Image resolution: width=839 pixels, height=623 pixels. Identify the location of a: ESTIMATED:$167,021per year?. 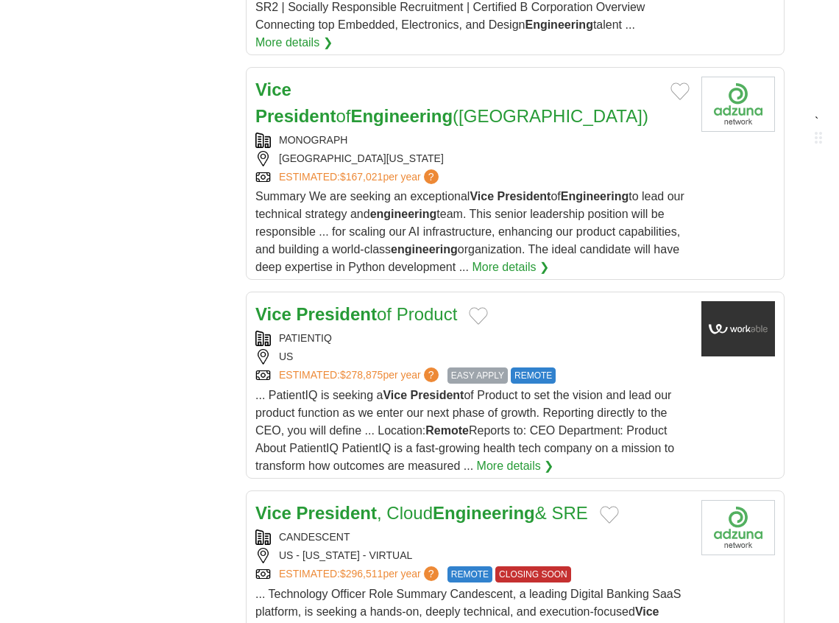
(360, 177).